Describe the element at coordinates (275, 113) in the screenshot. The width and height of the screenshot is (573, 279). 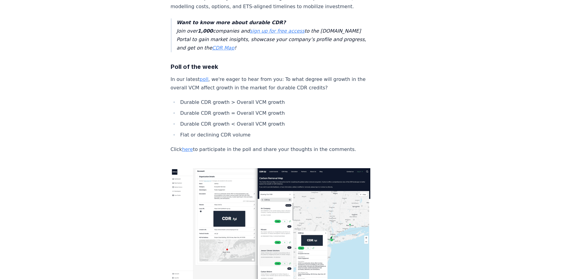
I see `li: Durable CDR growth = Overall VCM growth` at that location.